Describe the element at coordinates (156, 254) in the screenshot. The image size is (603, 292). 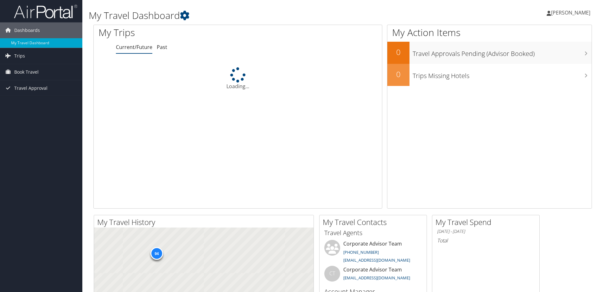
I see `div: 94` at that location.